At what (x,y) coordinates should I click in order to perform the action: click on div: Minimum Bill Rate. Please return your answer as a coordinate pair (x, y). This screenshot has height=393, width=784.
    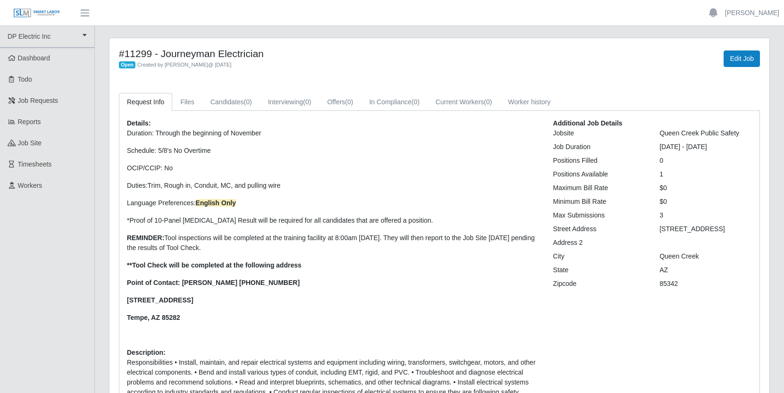
    Looking at the image, I should click on (599, 201).